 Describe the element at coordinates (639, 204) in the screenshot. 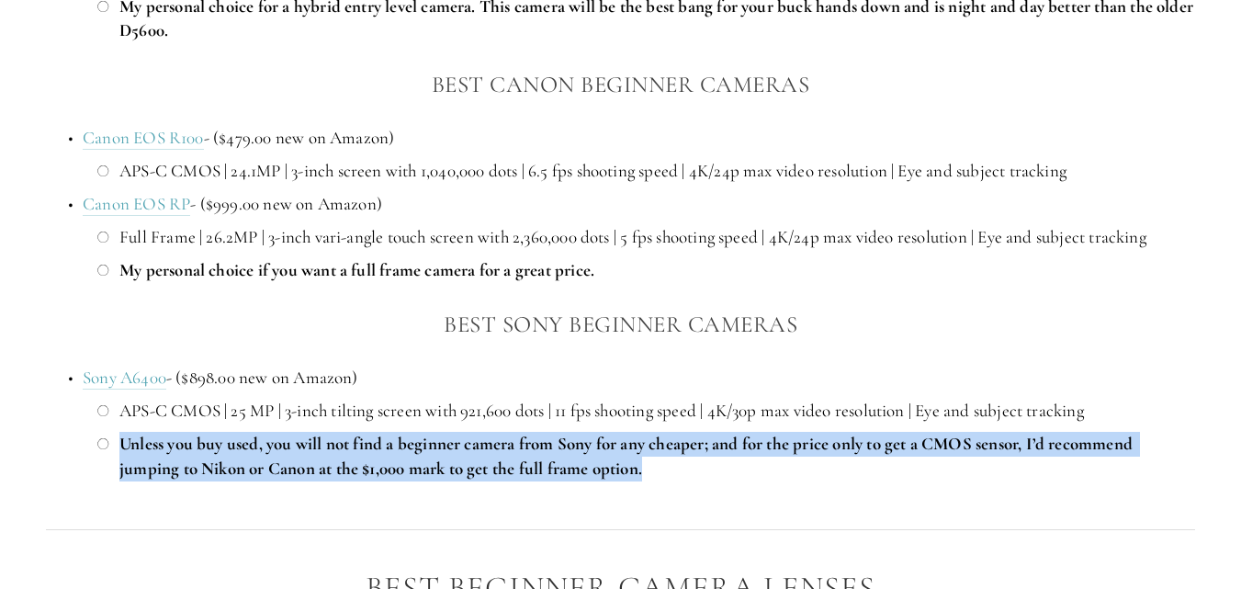

I see `p: - ($999.00 new on Amazon)` at that location.